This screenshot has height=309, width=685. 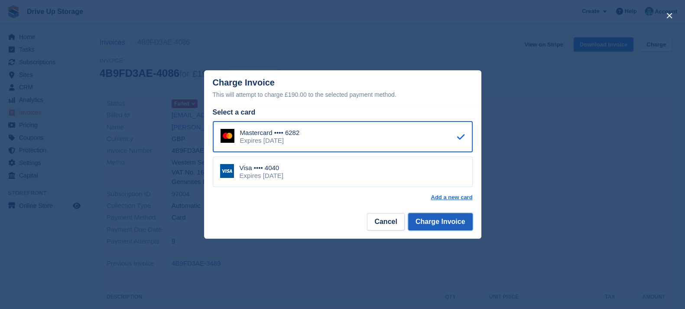 What do you see at coordinates (440, 221) in the screenshot?
I see `button: Charge Invoice` at bounding box center [440, 221].